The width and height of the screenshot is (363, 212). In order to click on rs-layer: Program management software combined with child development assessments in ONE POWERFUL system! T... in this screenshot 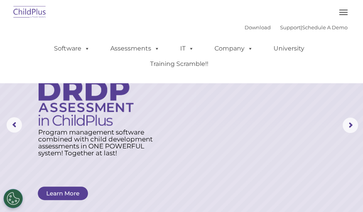, I will do `click(96, 143)`.